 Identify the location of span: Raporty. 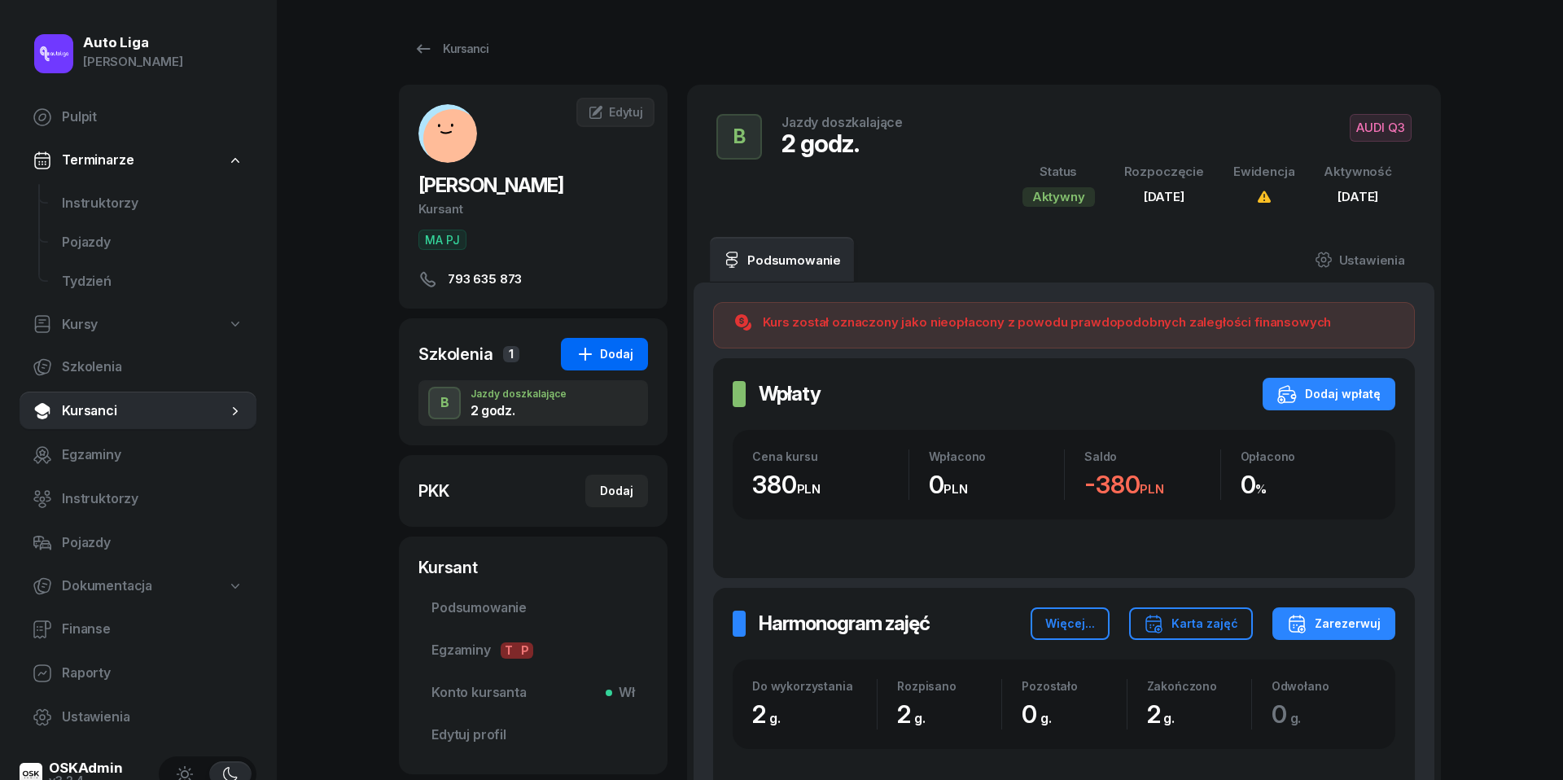
(152, 673).